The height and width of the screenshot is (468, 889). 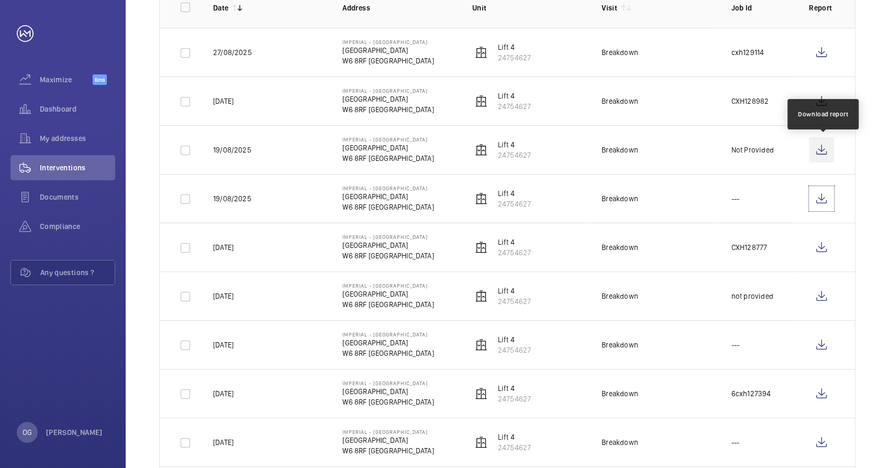 I want to click on span: Beta, so click(x=99, y=80).